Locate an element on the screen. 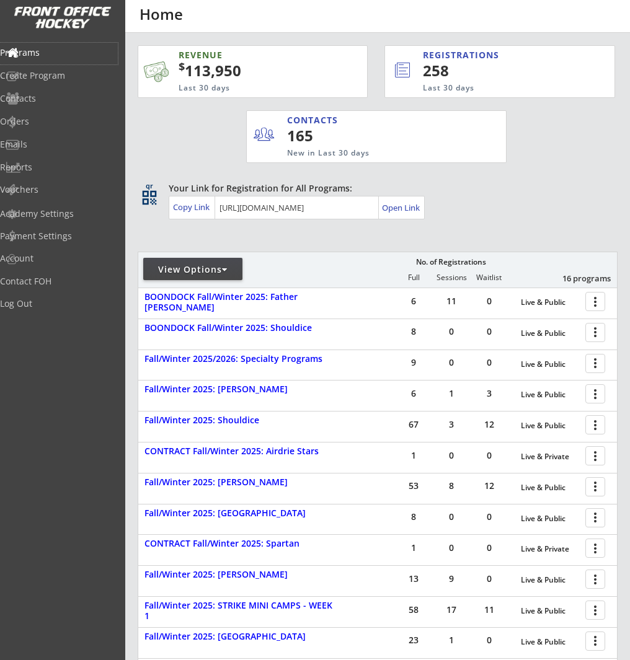  div: 258 is located at coordinates (498, 71).